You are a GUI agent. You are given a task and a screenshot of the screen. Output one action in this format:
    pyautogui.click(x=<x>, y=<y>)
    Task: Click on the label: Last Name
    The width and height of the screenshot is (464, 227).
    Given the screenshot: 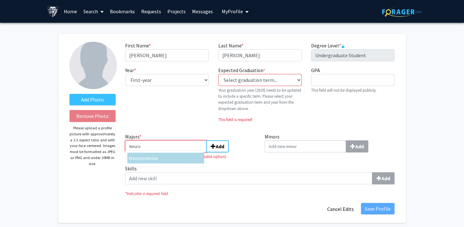 What is the action you would take?
    pyautogui.click(x=231, y=45)
    